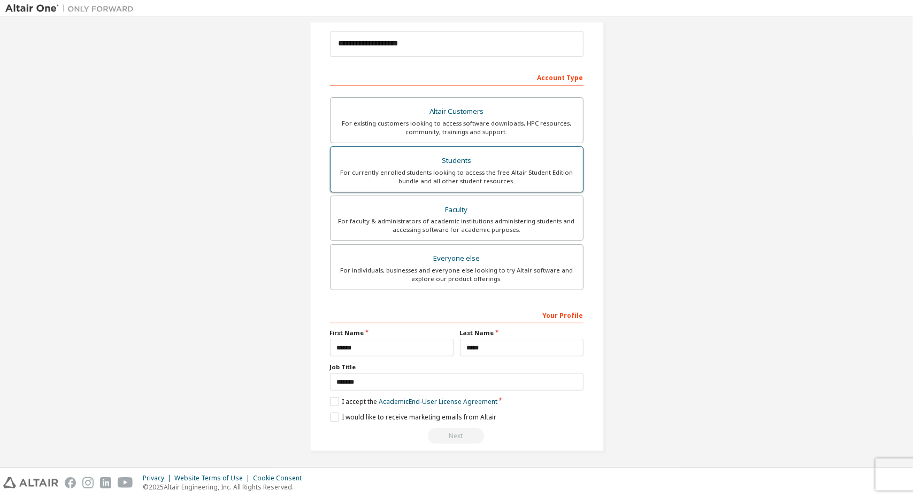 The image size is (913, 498). I want to click on div: Students, so click(457, 161).